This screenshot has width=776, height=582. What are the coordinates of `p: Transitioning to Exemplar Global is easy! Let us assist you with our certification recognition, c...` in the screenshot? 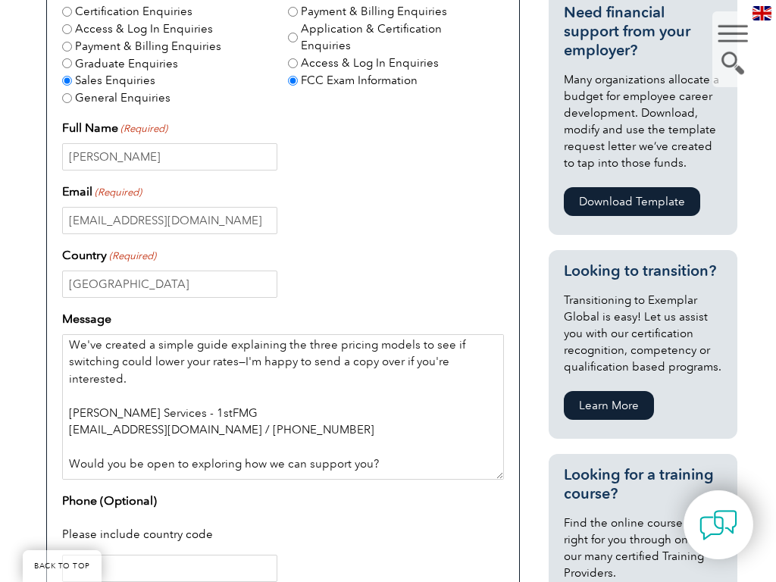 It's located at (643, 333).